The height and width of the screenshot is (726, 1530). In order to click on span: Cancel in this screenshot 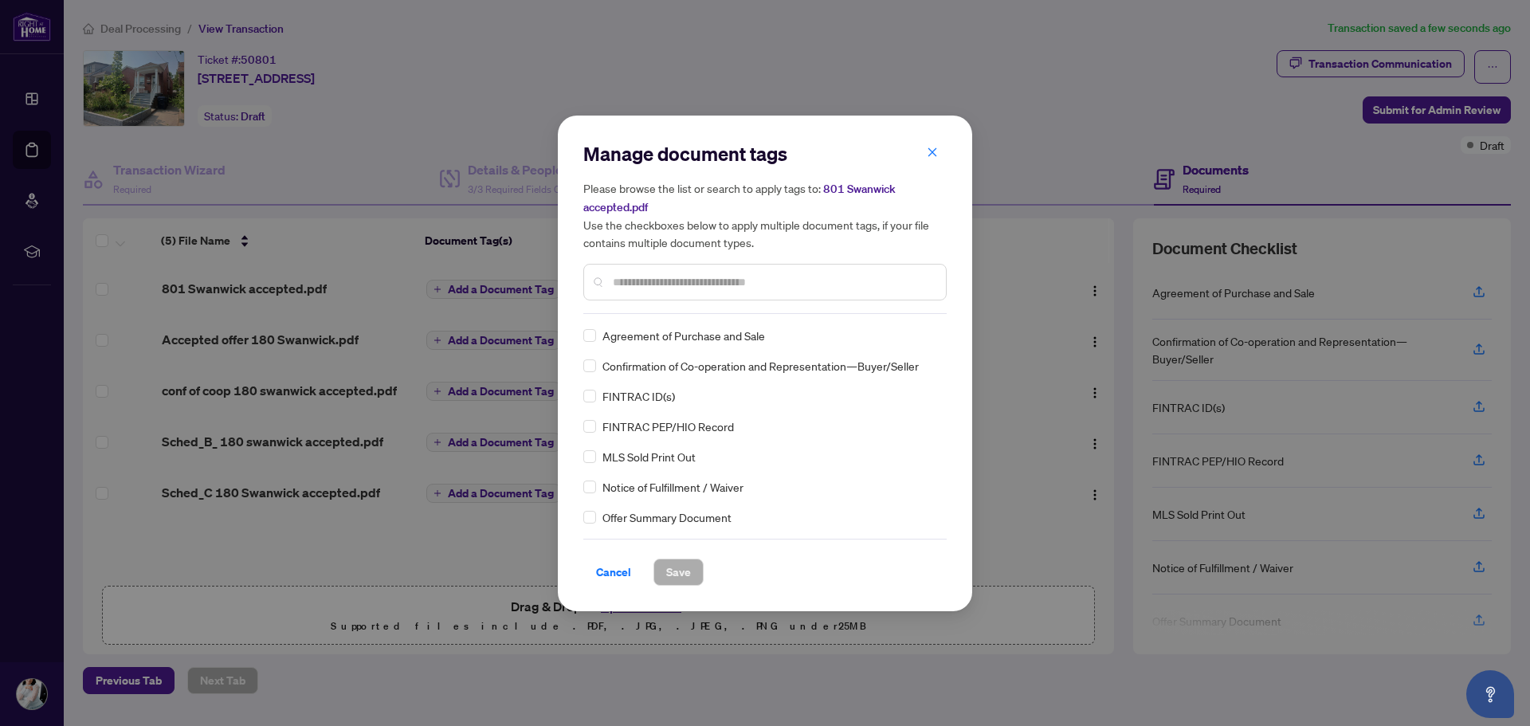, I will do `click(613, 572)`.